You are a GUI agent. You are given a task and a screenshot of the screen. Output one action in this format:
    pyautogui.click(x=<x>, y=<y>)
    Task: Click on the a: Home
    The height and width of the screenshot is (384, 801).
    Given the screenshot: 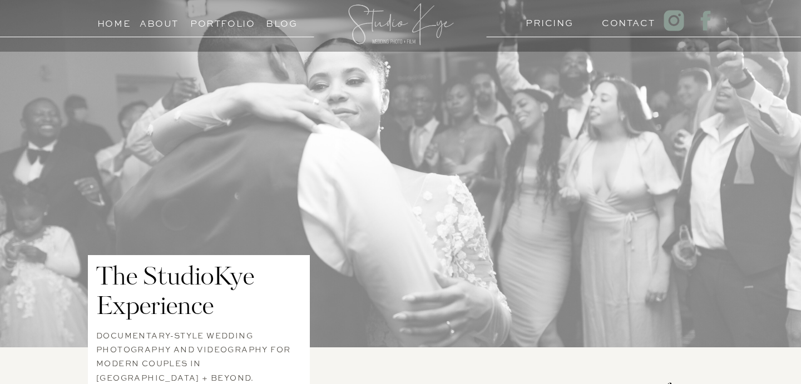 What is the action you would take?
    pyautogui.click(x=113, y=21)
    